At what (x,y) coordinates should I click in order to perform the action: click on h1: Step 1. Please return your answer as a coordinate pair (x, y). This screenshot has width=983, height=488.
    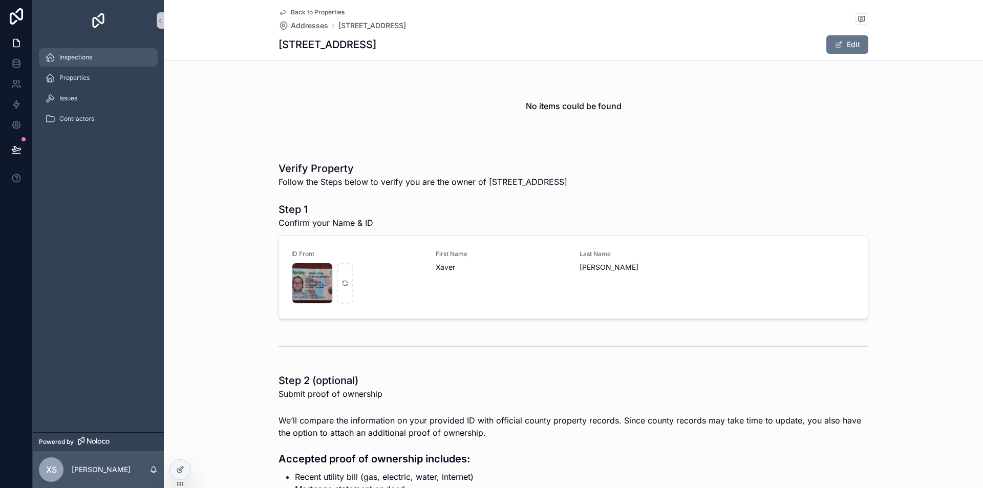
    Looking at the image, I should click on (326, 209).